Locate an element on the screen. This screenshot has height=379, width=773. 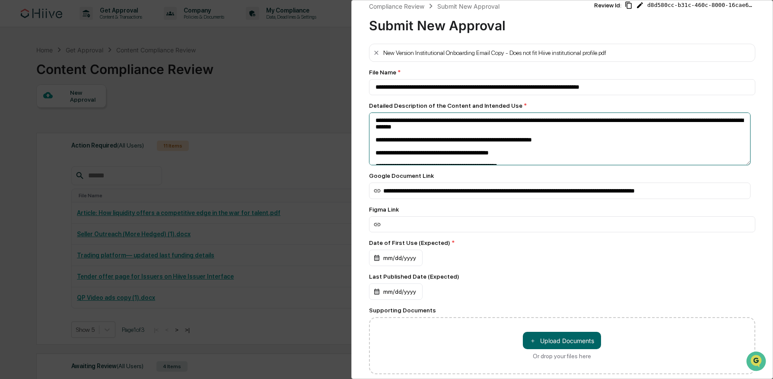
div: Last Published Date (Expected) is located at coordinates (562, 276).